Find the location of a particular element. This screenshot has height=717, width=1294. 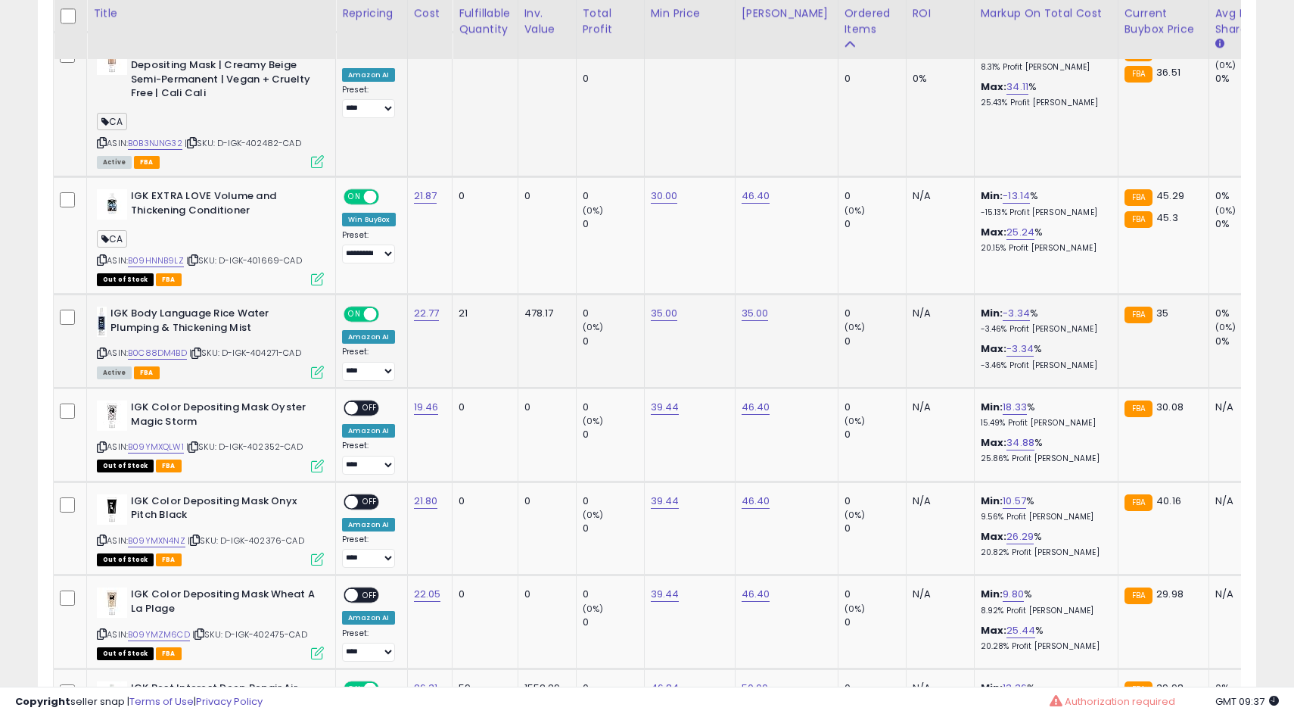

b: IGK Body Language Rice Water Plumping & Thickening Mist is located at coordinates (202, 322).